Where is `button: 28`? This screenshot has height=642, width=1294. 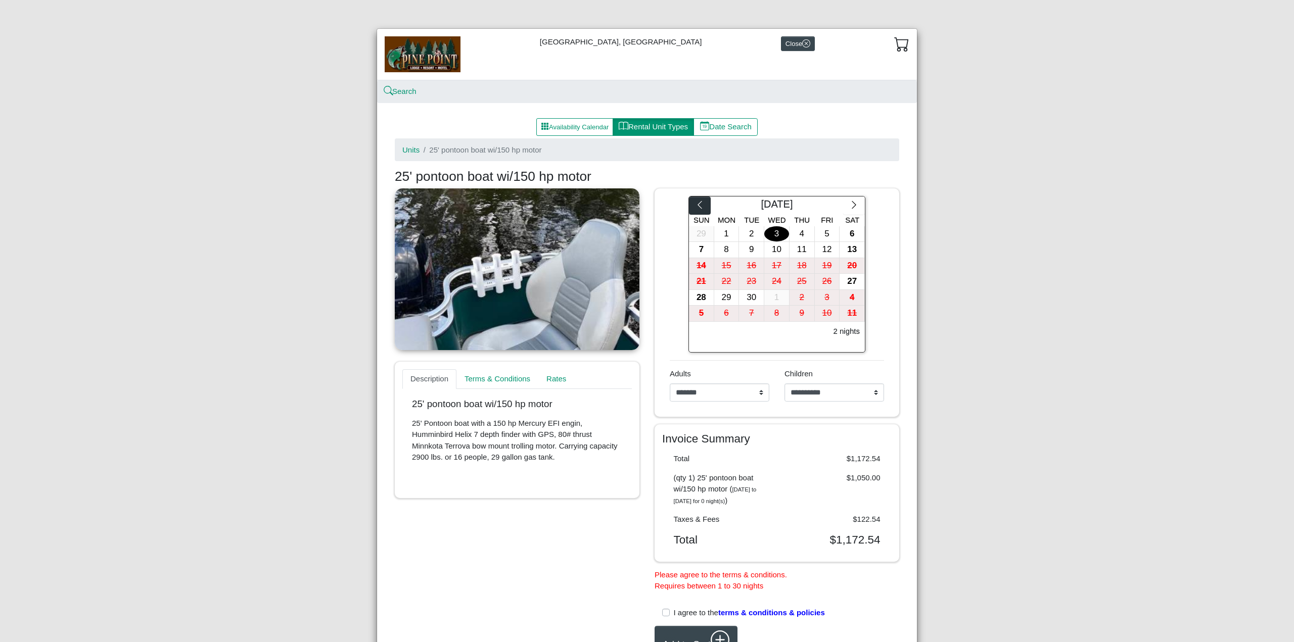
button: 28 is located at coordinates (701, 298).